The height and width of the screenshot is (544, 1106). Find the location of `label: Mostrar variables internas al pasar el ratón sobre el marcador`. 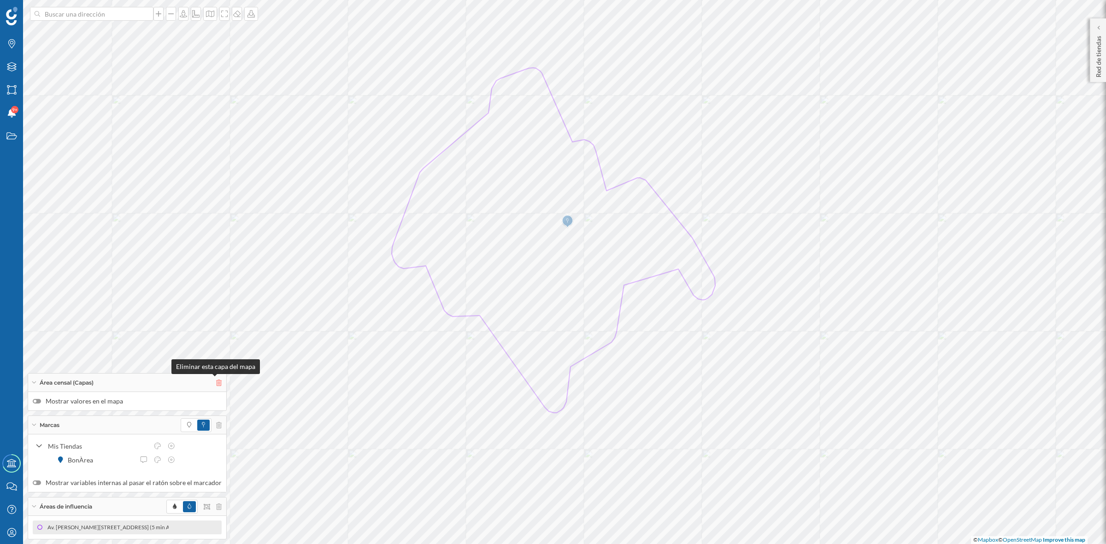

label: Mostrar variables internas al pasar el ratón sobre el marcador is located at coordinates (127, 483).